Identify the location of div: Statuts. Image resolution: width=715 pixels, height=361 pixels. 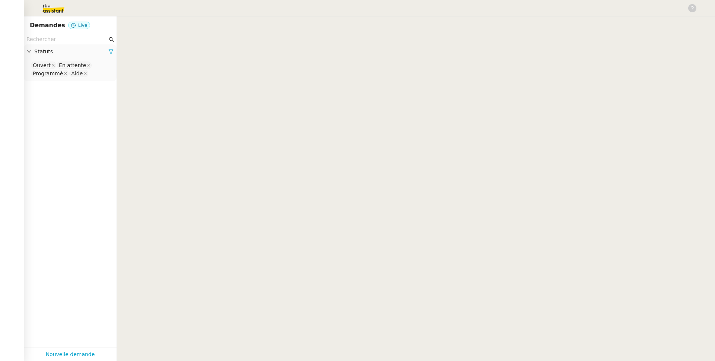
(70, 51).